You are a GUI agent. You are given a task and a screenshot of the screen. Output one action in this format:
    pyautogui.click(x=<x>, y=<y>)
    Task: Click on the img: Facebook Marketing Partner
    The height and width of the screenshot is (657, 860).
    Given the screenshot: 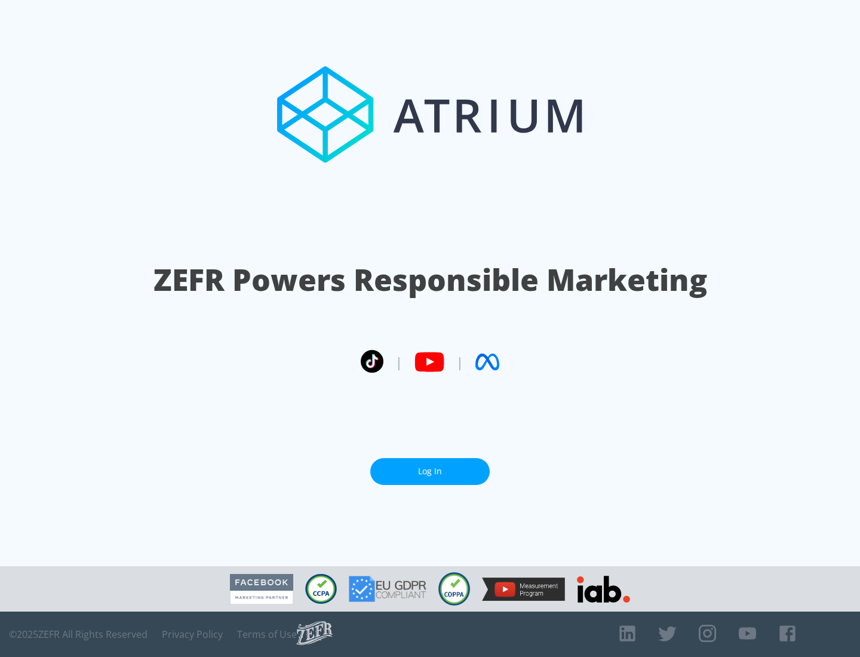 What is the action you would take?
    pyautogui.click(x=262, y=589)
    